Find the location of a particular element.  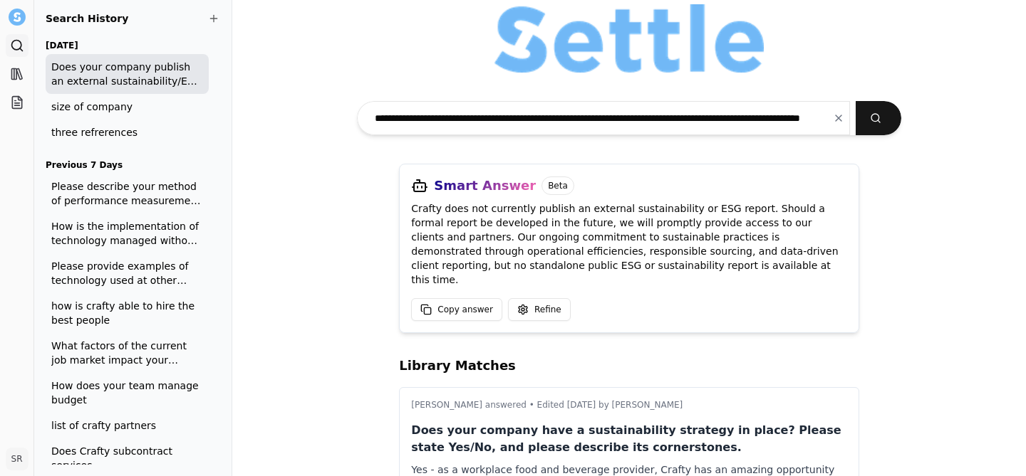

span: SR is located at coordinates (17, 459).